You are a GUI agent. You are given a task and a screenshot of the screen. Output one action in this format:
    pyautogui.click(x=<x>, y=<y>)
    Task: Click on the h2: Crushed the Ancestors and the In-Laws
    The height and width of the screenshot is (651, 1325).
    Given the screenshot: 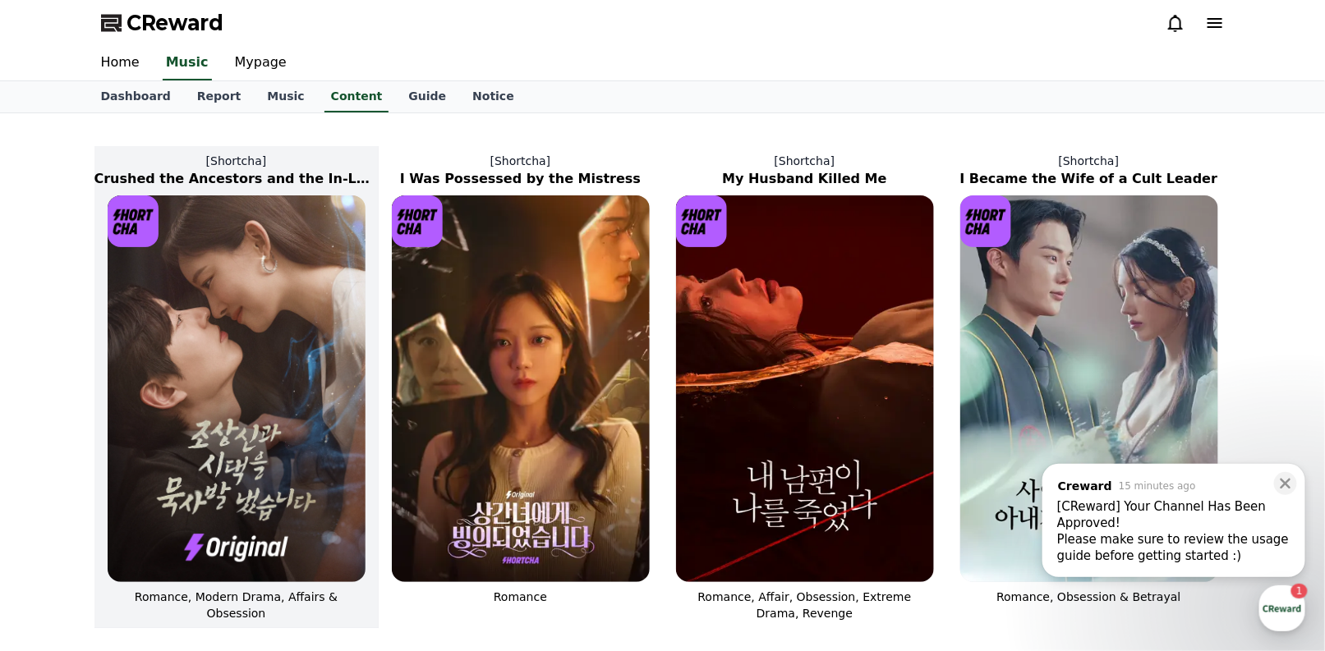 What is the action you would take?
    pyautogui.click(x=237, y=179)
    